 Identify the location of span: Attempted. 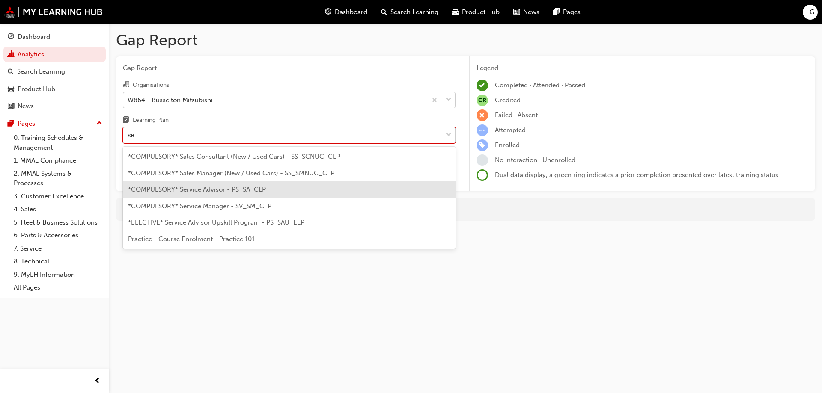
(510, 130).